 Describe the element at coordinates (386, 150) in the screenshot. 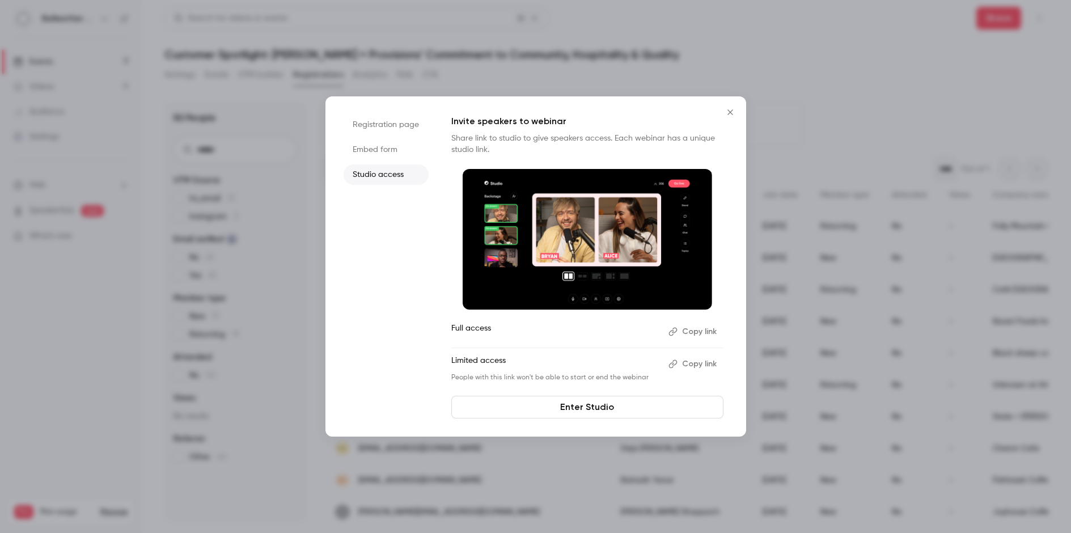

I see `li: Embed form` at that location.